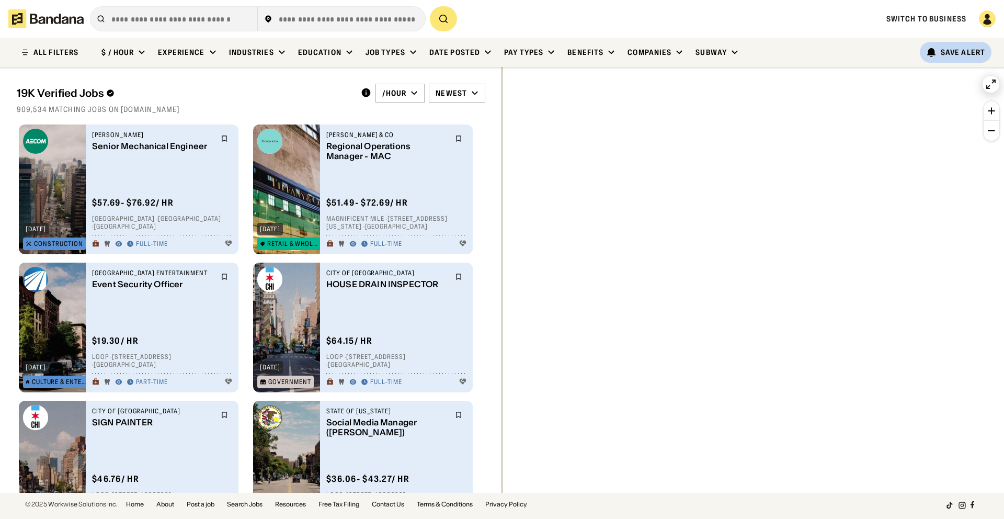  I want to click on a: Privacy Policy, so click(506, 504).